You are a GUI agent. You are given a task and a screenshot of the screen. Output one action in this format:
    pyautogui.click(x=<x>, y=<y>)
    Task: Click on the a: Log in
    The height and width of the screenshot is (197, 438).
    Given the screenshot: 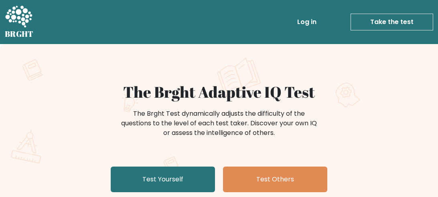 What is the action you would take?
    pyautogui.click(x=307, y=22)
    